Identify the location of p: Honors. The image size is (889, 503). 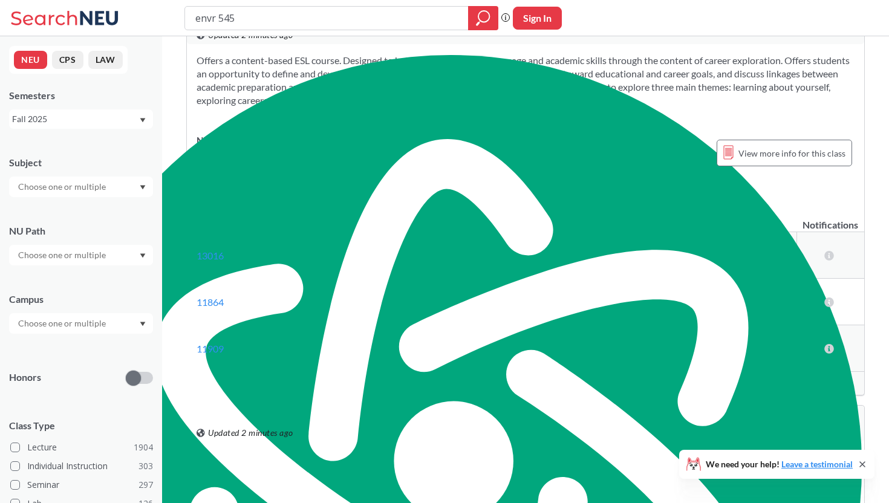
(25, 377).